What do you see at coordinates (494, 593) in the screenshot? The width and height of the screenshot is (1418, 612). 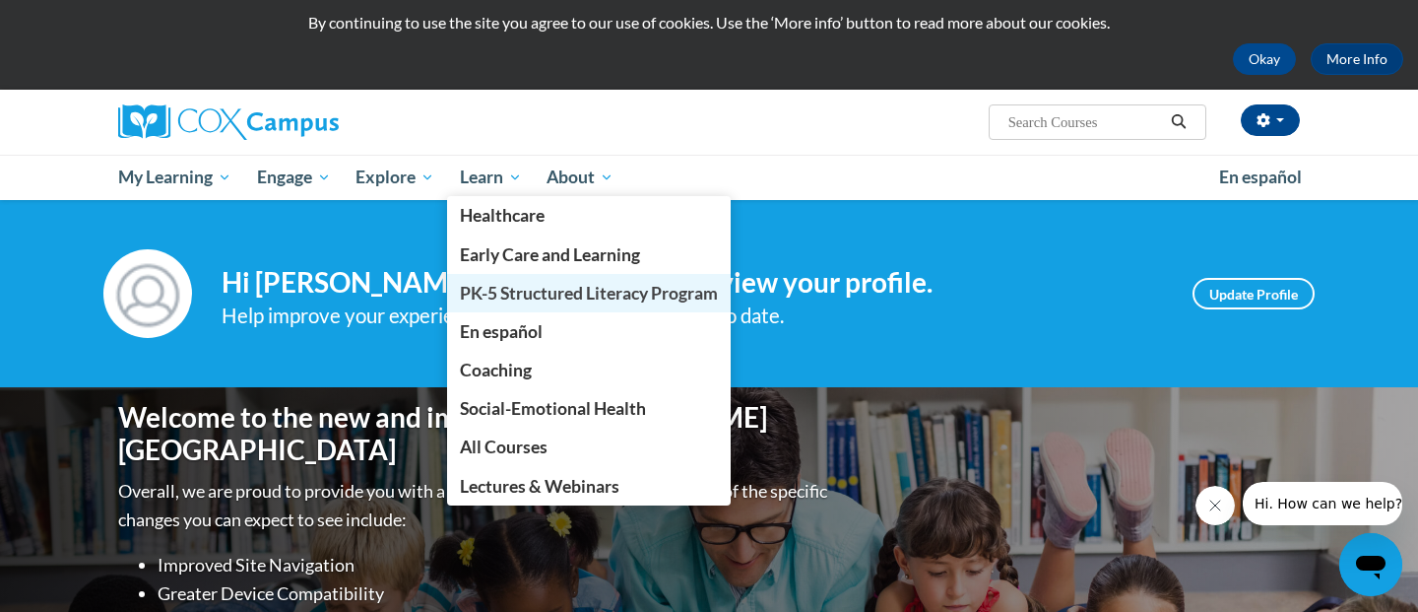 I see `li: Greater Device Compatibility` at bounding box center [494, 593].